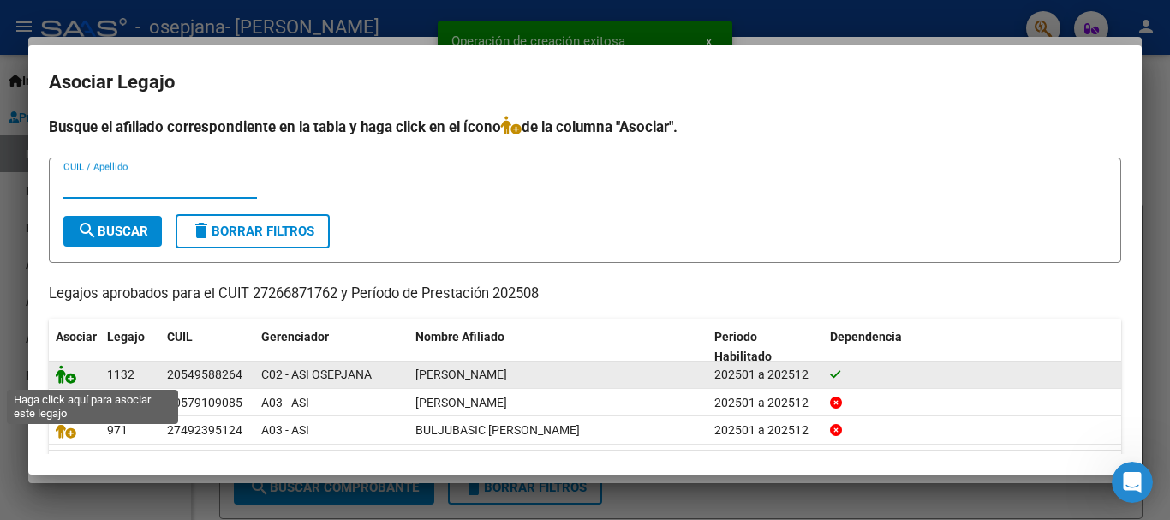 Image resolution: width=1170 pixels, height=520 pixels. Describe the element at coordinates (205, 430) in the screenshot. I see `div: 27492395124` at that location.